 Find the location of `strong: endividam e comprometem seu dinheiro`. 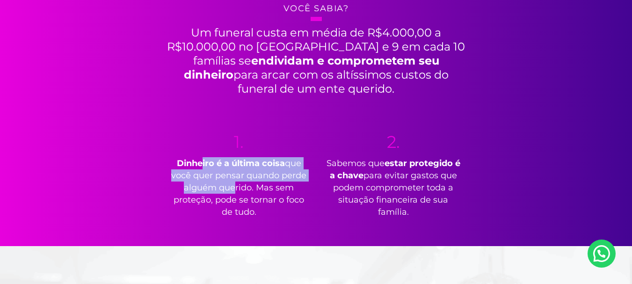

strong: endividam e comprometem seu dinheiro is located at coordinates (312, 67).